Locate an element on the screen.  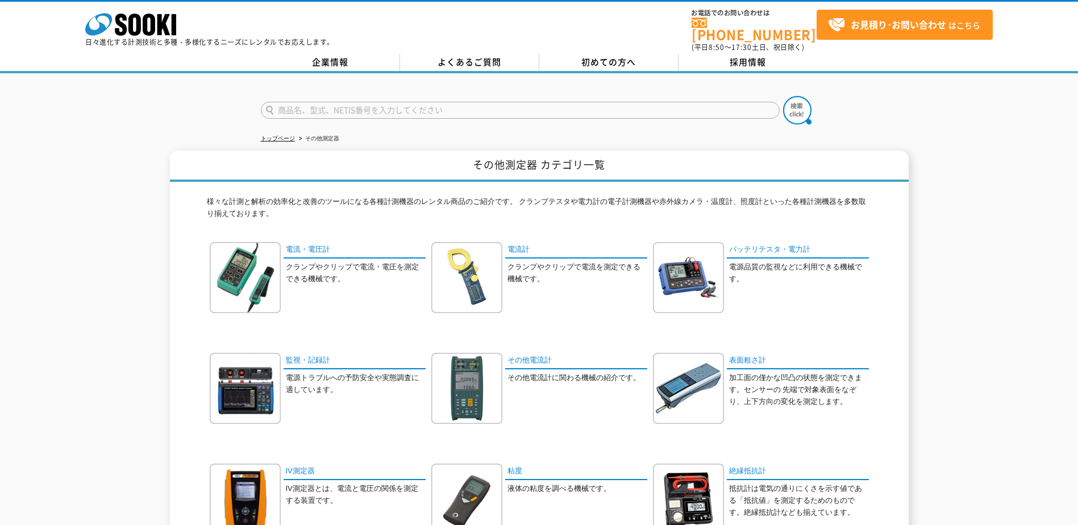
p: その他電流計に関わる機械の紹介です。 is located at coordinates (577, 378).